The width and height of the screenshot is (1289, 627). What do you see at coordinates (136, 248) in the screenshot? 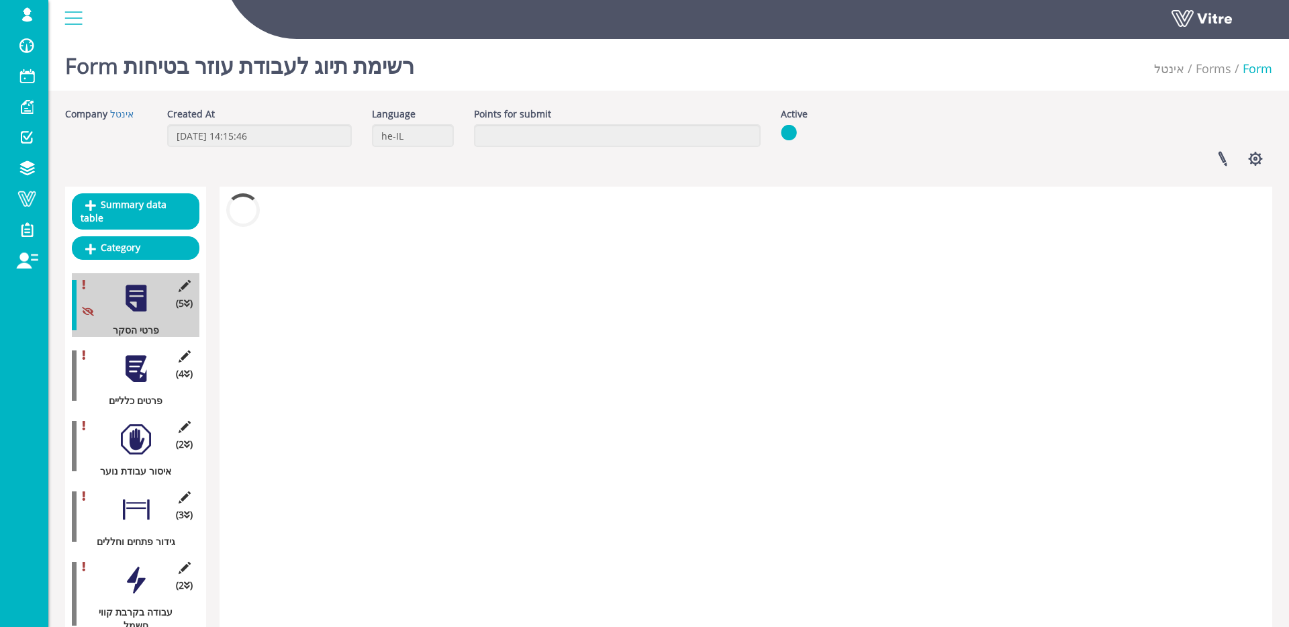
I see `a: Category` at bounding box center [136, 248].